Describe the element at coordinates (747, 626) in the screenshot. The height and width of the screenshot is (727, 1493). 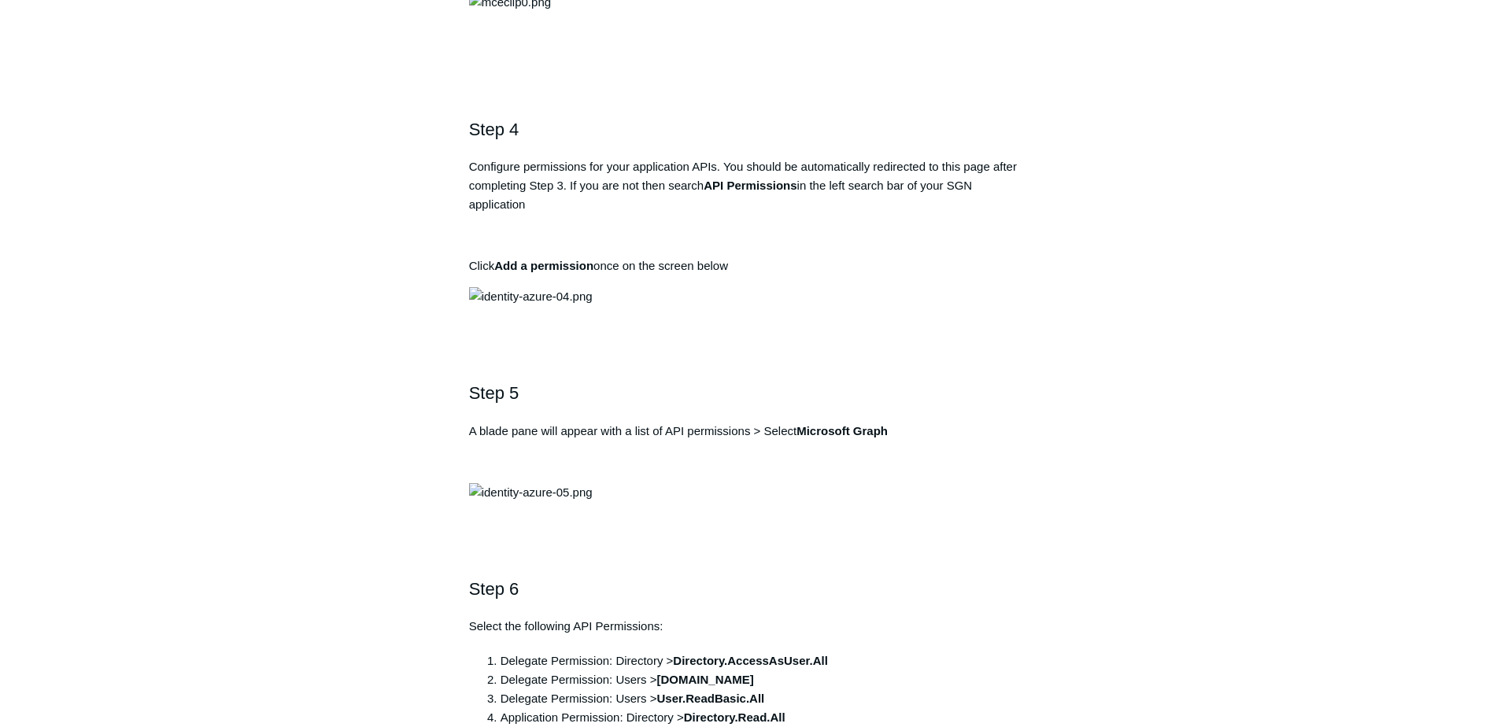
I see `p: Select the following API Permissions:` at that location.